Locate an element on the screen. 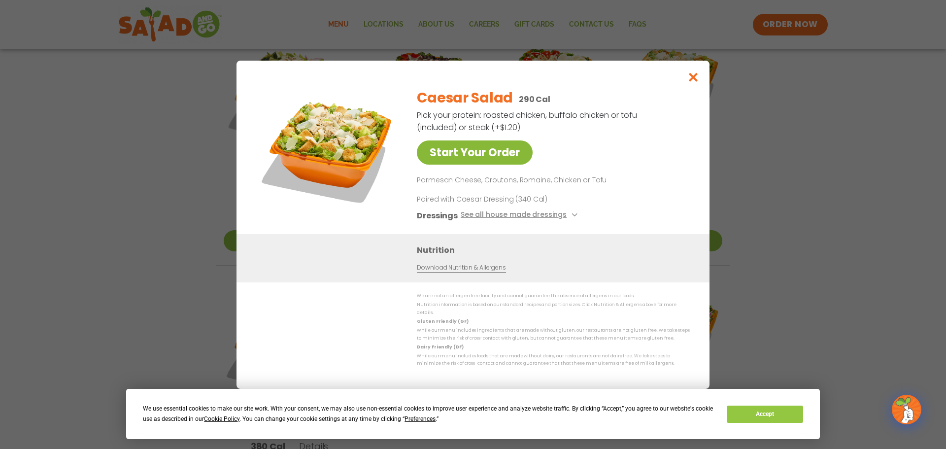 The height and width of the screenshot is (449, 946). p: 290 Cal is located at coordinates (534, 99).